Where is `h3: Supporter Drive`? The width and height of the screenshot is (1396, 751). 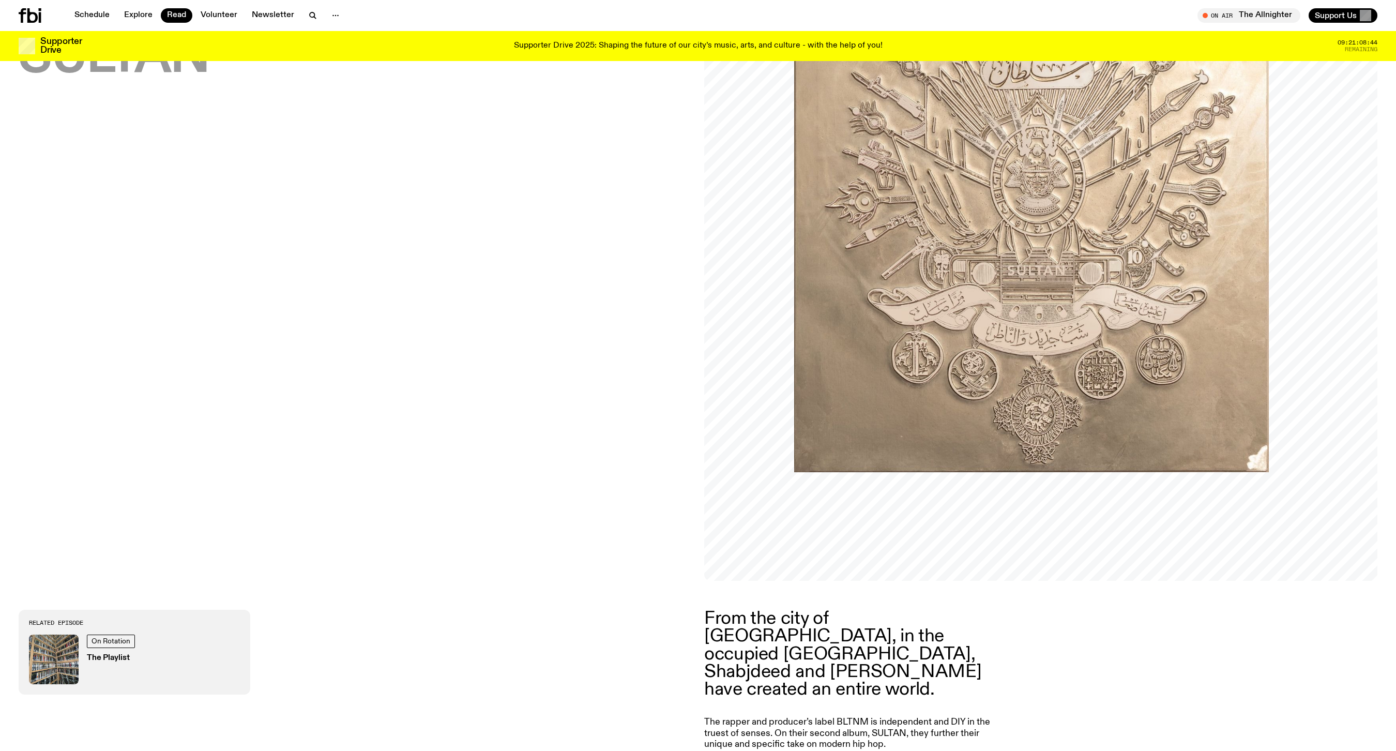
h3: Supporter Drive is located at coordinates (61, 46).